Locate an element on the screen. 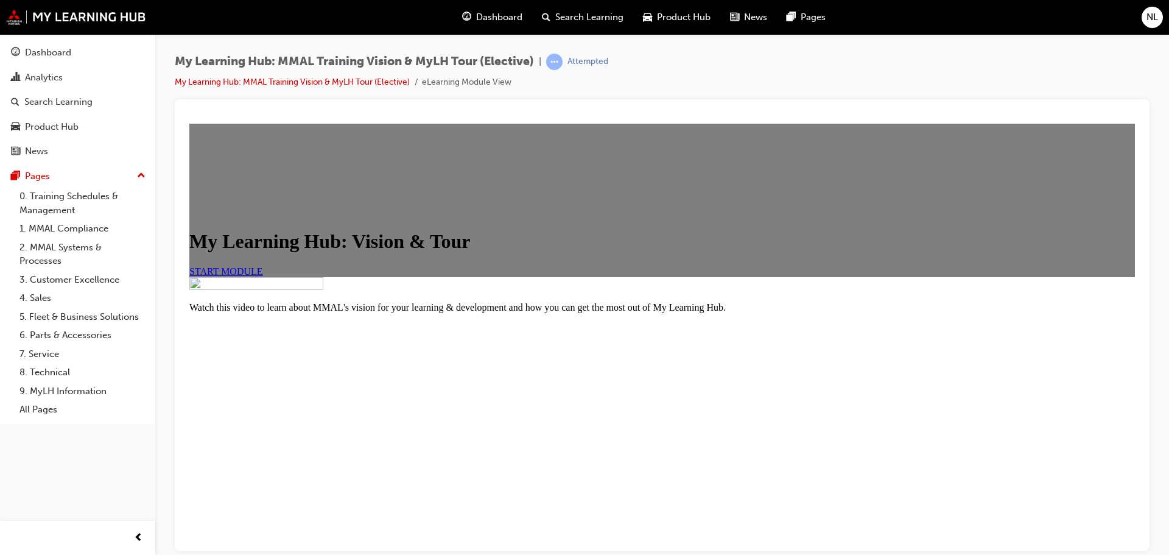  a: START MODULE is located at coordinates (41, 152).